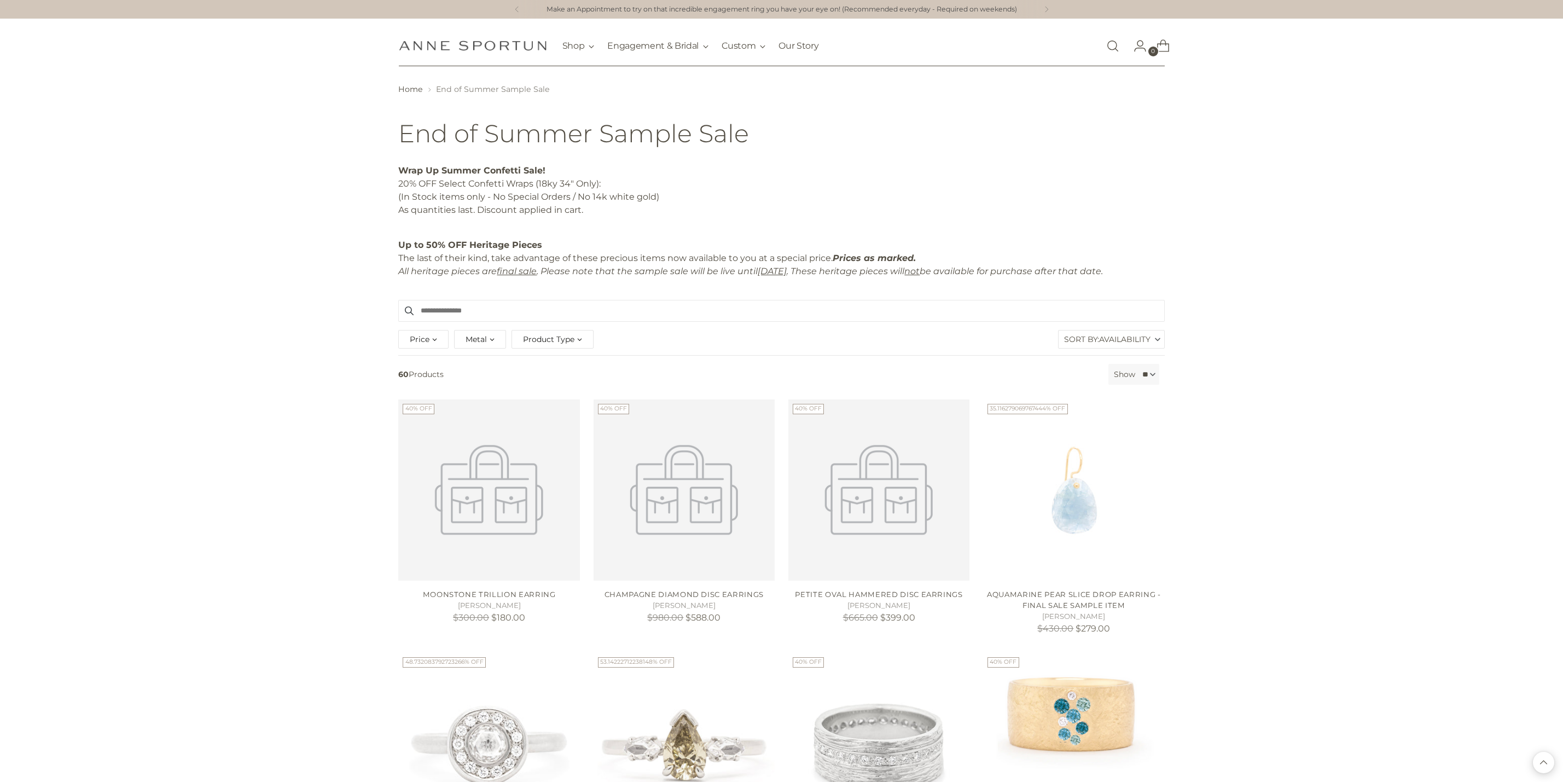 Image resolution: width=1563 pixels, height=782 pixels. What do you see at coordinates (782, 9) in the screenshot?
I see `a: Make an Appointment to try on that incredible engagement ring you have your eye on! (Recommended ...` at bounding box center [782, 9].